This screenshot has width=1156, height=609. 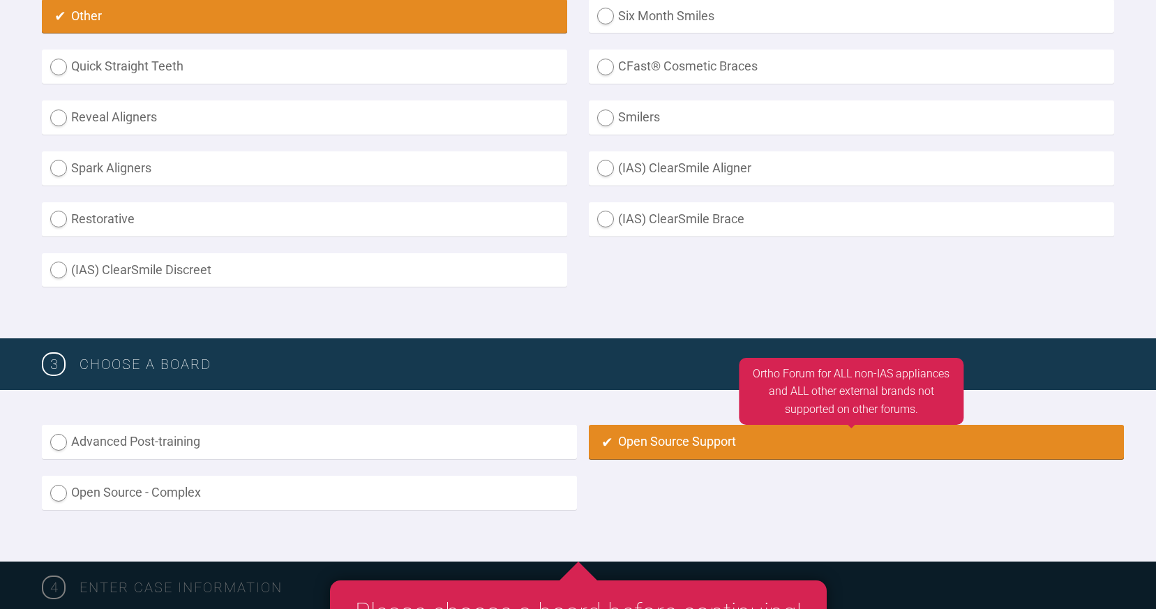 I want to click on label: Restorative, so click(x=304, y=219).